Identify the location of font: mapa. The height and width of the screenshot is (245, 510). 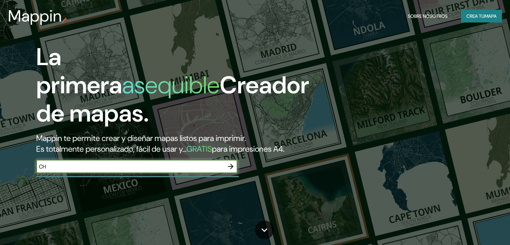
(491, 16).